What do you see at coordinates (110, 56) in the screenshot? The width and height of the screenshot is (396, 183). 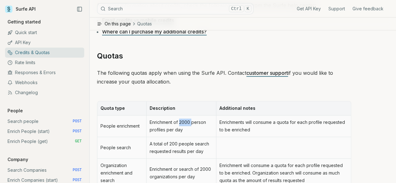 I see `a: Quotas` at bounding box center [110, 56].